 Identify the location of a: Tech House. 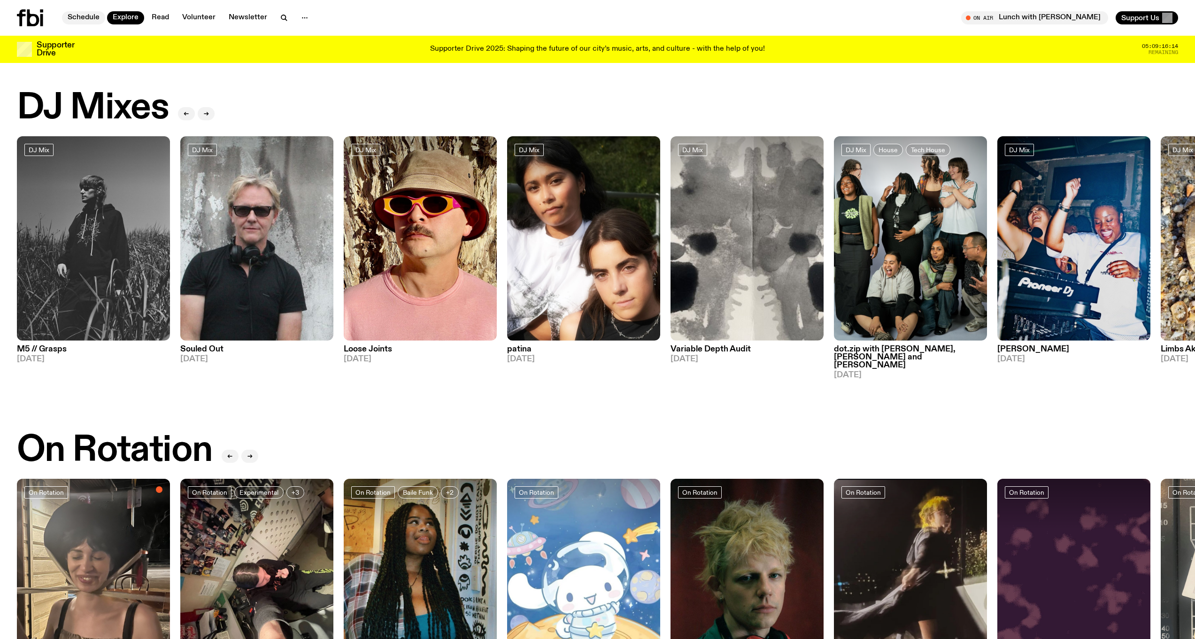
(928, 150).